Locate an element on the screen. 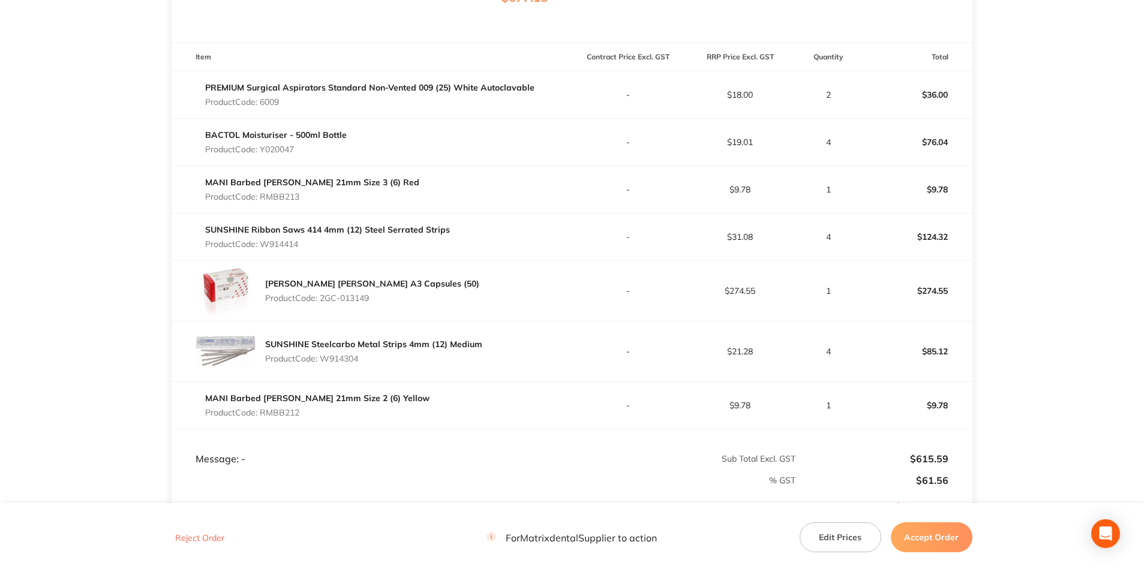  p: $615.59 is located at coordinates (873, 459).